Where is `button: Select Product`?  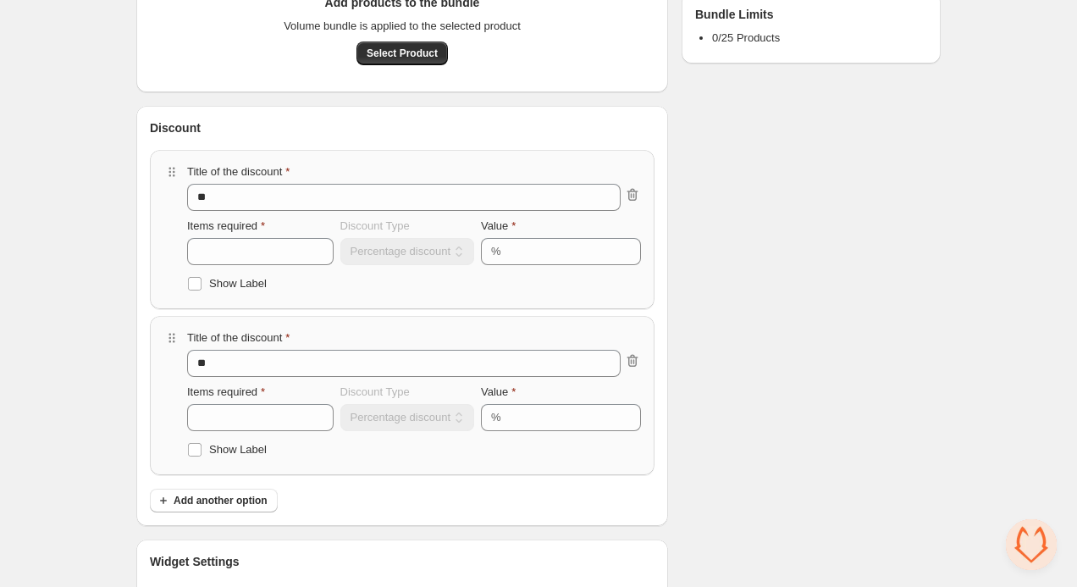
button: Select Product is located at coordinates (402, 53).